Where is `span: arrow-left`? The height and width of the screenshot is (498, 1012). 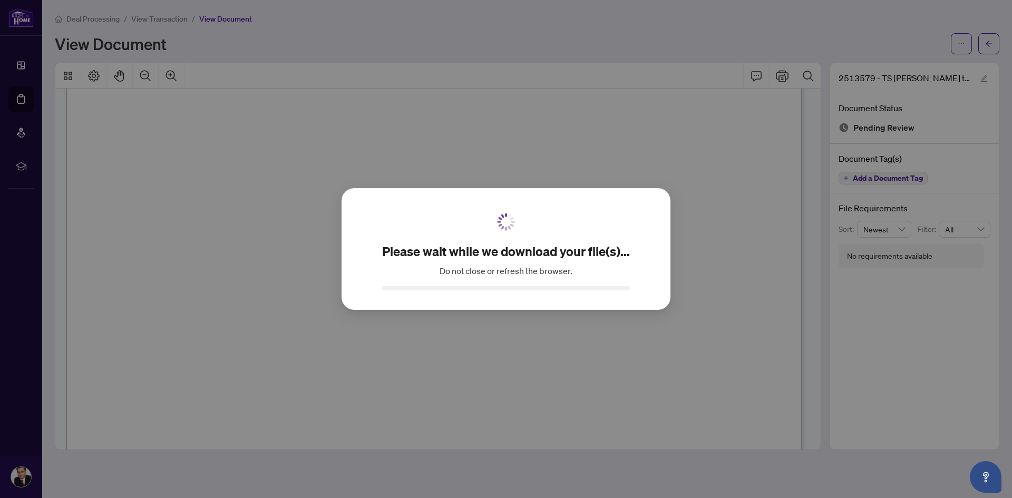 span: arrow-left is located at coordinates (989, 44).